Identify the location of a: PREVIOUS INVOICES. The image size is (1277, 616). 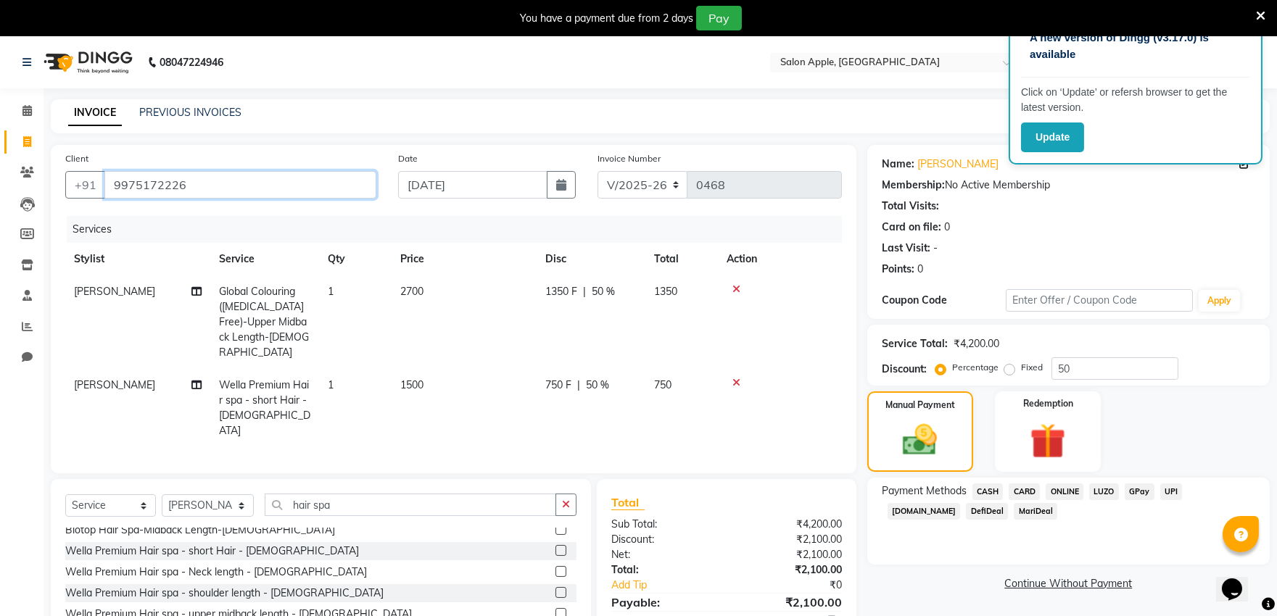
(190, 112).